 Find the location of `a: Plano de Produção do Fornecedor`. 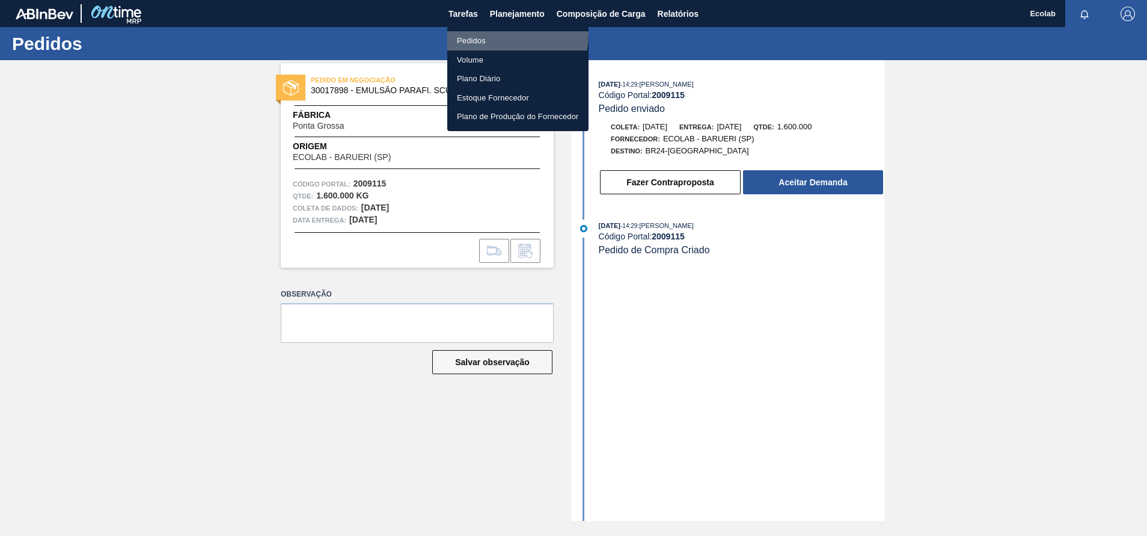

a: Plano de Produção do Fornecedor is located at coordinates (518, 117).